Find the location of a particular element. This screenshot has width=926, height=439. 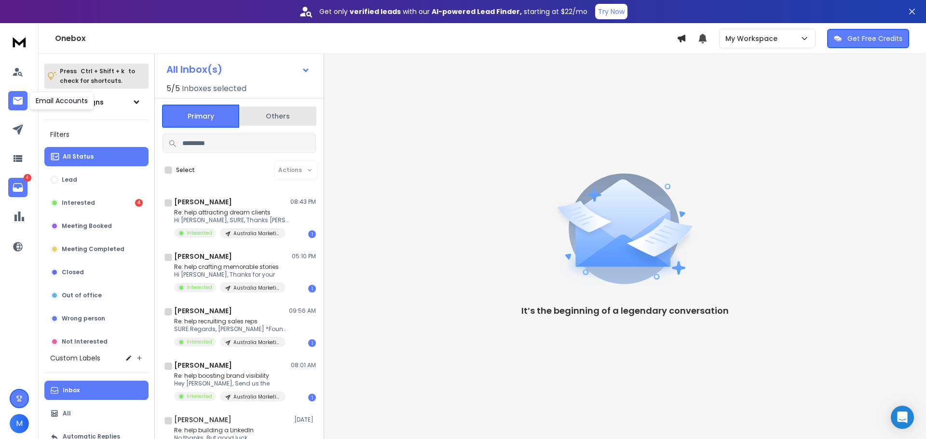

button: Lead is located at coordinates (96, 180).